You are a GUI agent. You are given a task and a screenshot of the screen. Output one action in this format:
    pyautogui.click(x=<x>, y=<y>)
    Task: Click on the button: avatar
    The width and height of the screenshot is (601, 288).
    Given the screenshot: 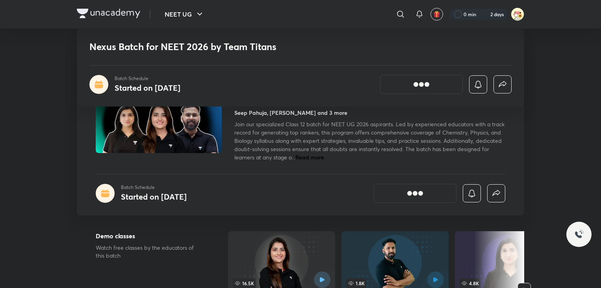 What is the action you would take?
    pyautogui.click(x=437, y=14)
    